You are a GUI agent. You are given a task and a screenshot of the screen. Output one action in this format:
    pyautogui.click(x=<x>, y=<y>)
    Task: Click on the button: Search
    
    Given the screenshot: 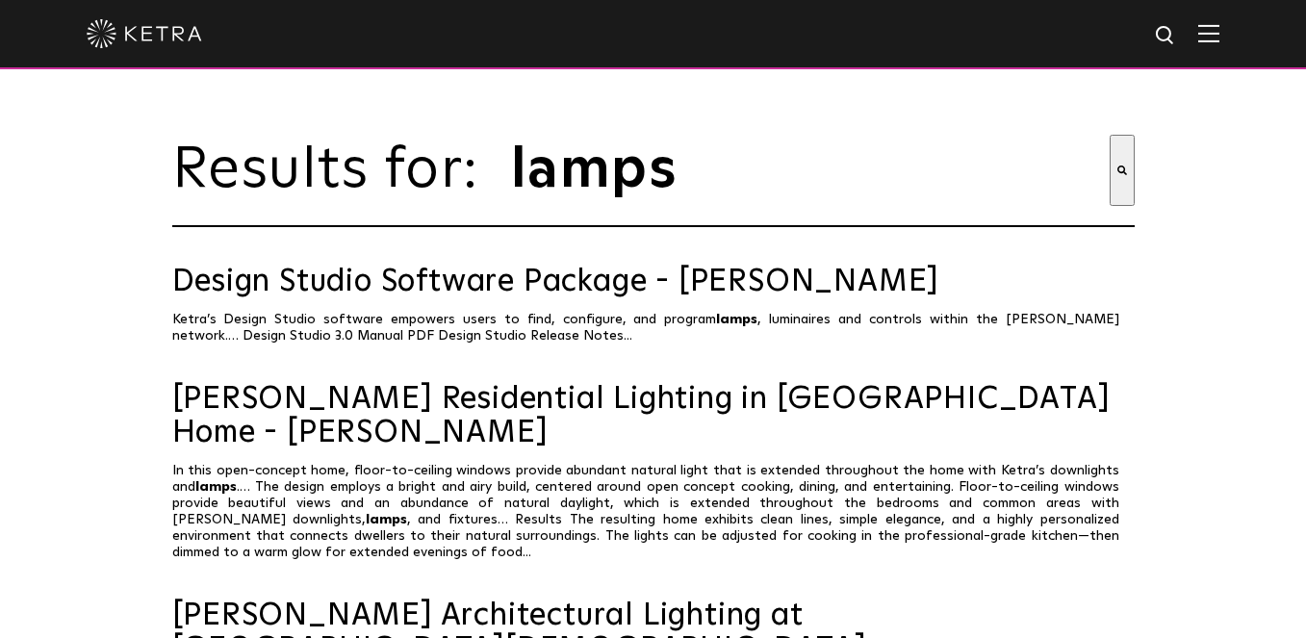 What is the action you would take?
    pyautogui.click(x=1122, y=170)
    